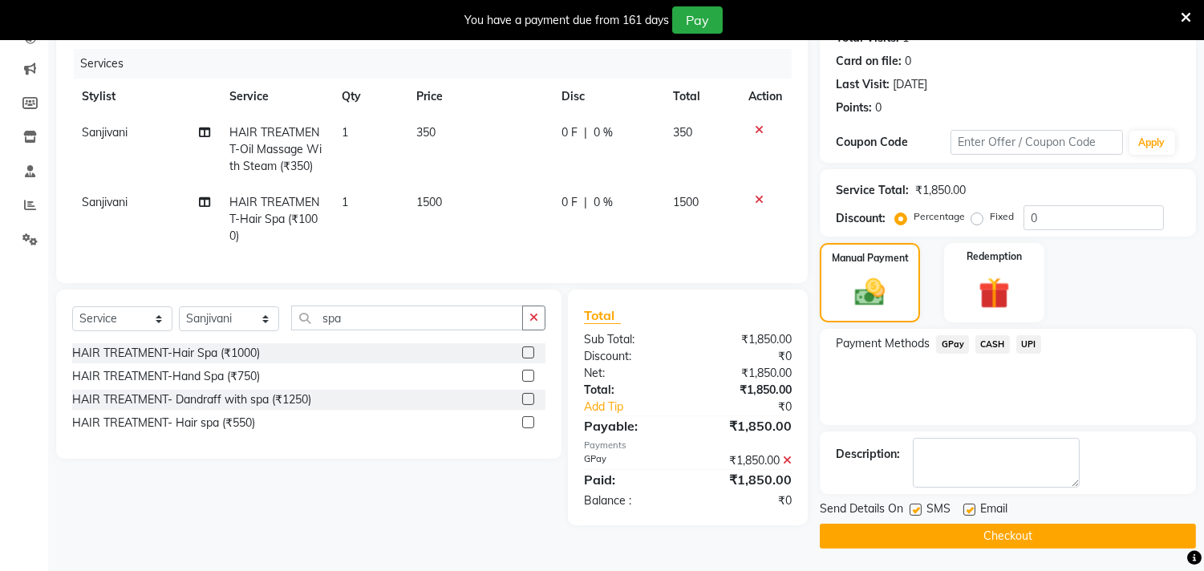  Describe the element at coordinates (439, 63) in the screenshot. I see `div: Services` at that location.